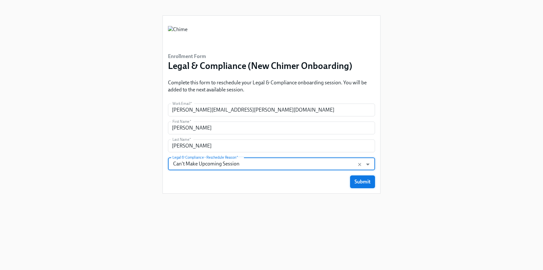  I want to click on button: Submit, so click(363, 182).